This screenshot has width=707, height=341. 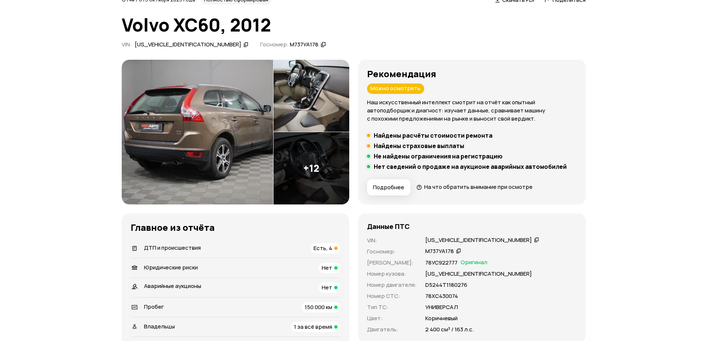 I want to click on a: На что обратить внимание при осмотре, so click(x=474, y=187).